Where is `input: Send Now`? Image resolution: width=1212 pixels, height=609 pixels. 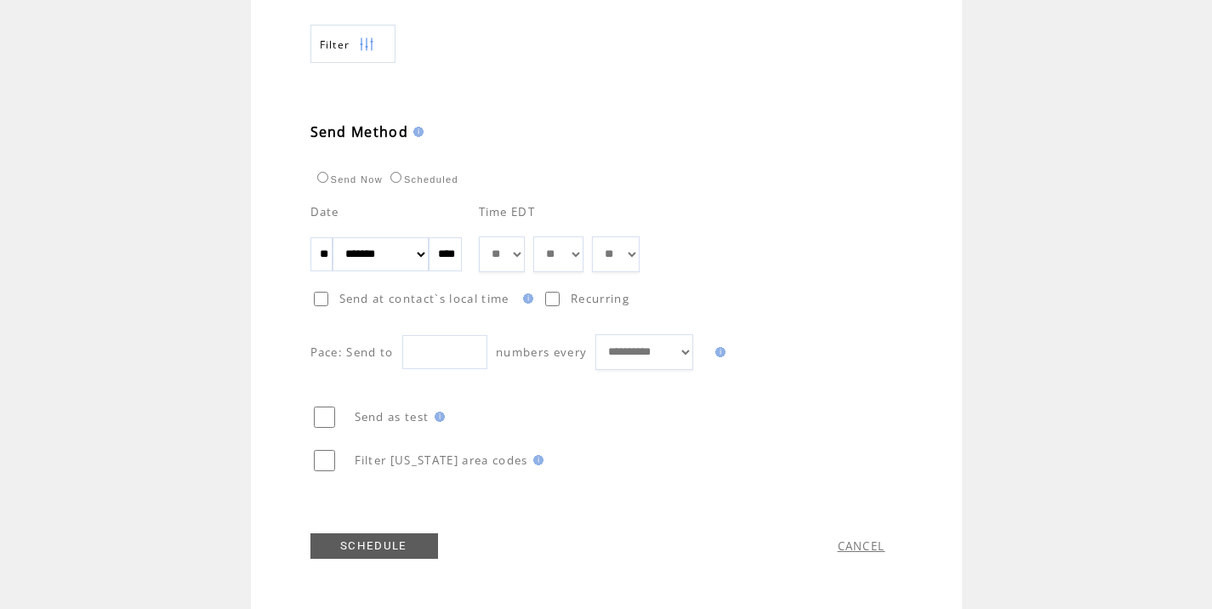 input: Send Now is located at coordinates (322, 177).